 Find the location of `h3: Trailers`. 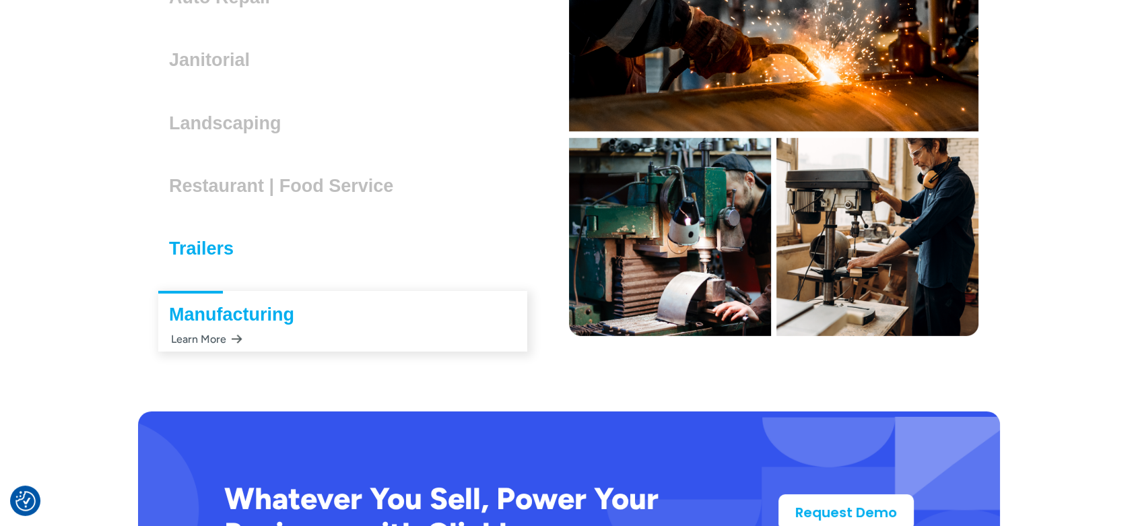

h3: Trailers is located at coordinates (207, 248).